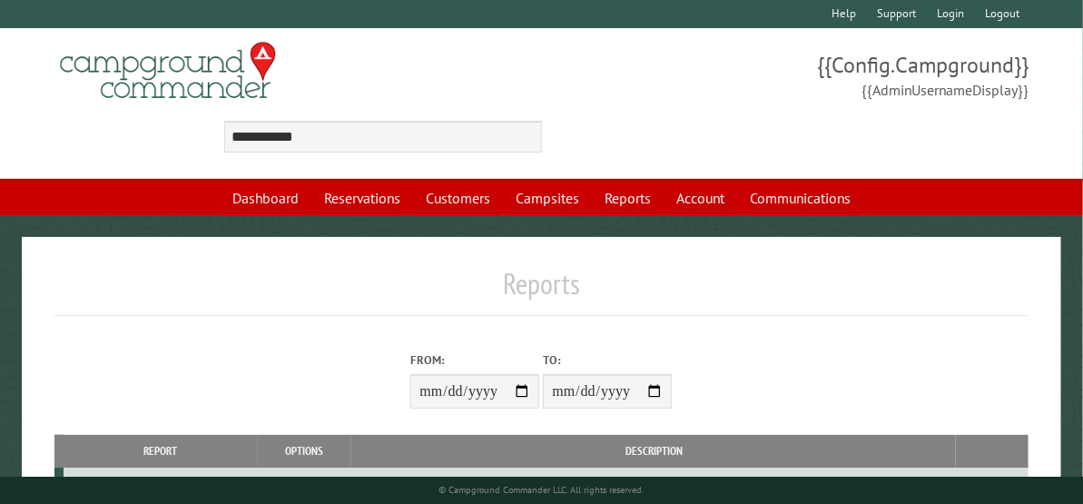  Describe the element at coordinates (265, 198) in the screenshot. I see `a: Dashboard` at that location.